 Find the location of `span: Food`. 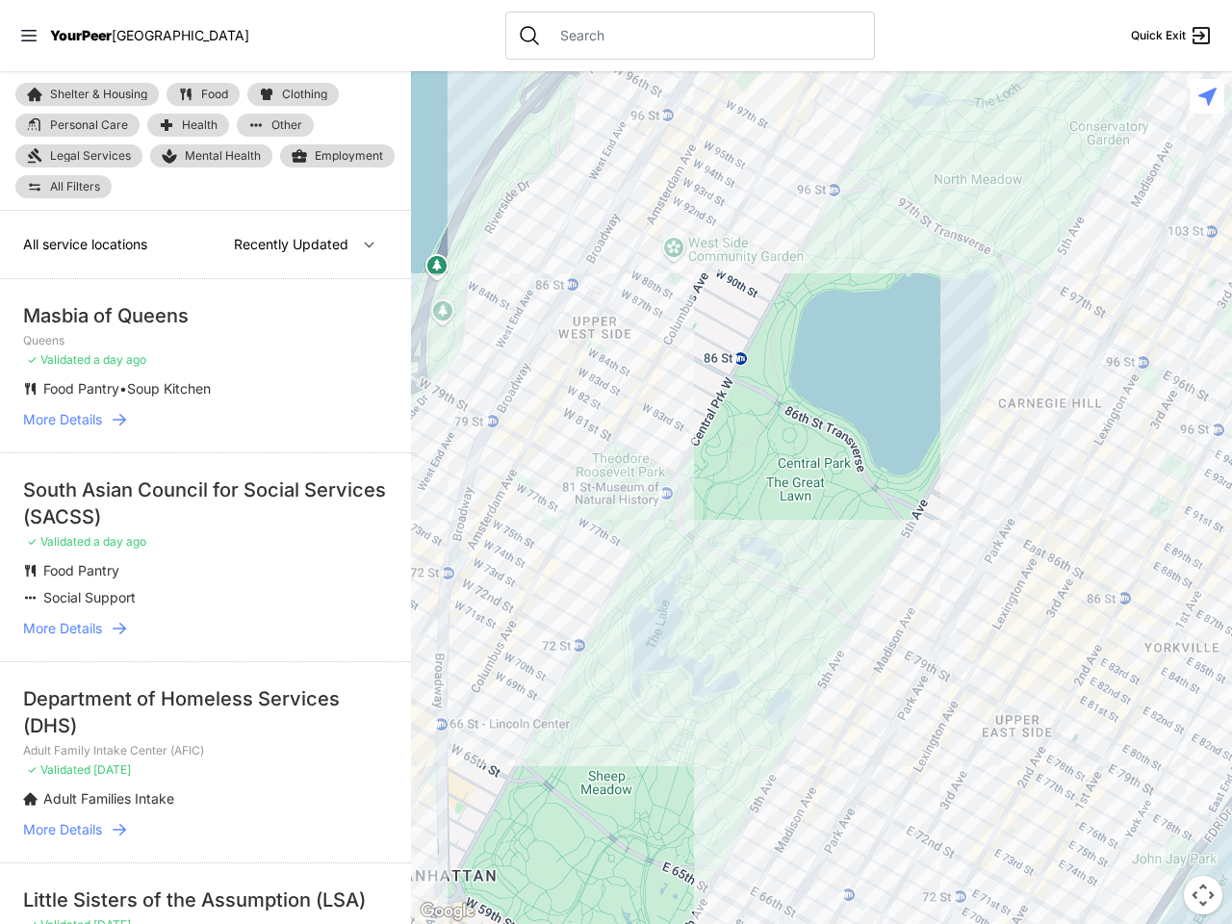

span: Food is located at coordinates (215, 94).